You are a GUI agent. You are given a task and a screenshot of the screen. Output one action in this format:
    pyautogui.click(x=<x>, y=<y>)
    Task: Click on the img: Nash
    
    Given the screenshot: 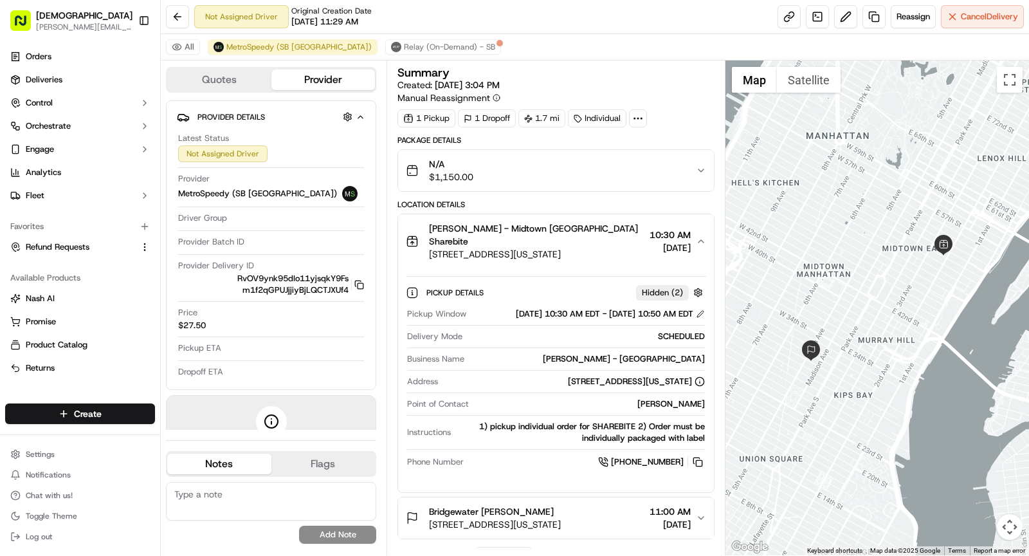 What is the action you would take?
    pyautogui.click(x=26, y=25)
    